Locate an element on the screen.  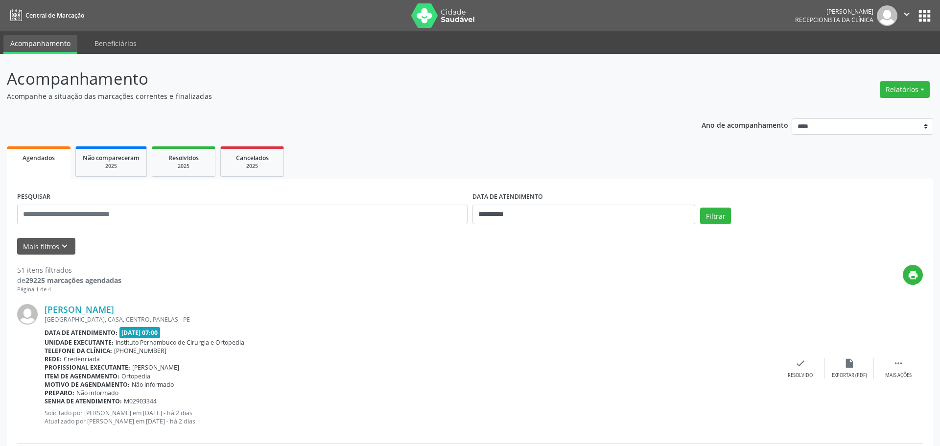
a: Beneficiários is located at coordinates (116, 43).